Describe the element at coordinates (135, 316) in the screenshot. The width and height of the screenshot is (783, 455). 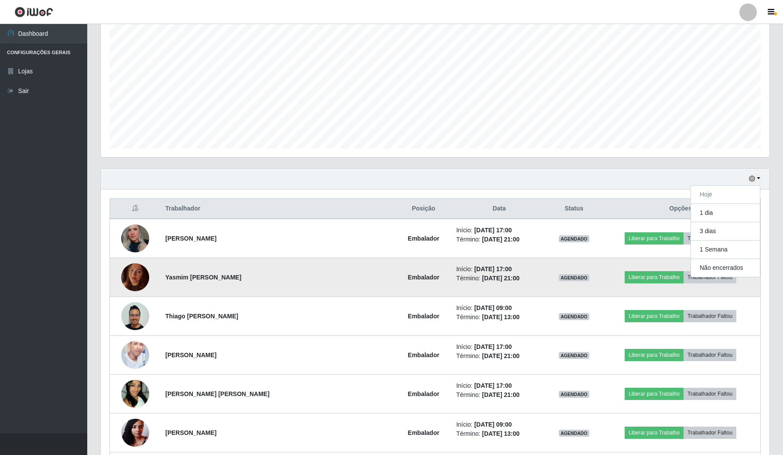
I see `img: 1756896363934.jpeg` at that location.